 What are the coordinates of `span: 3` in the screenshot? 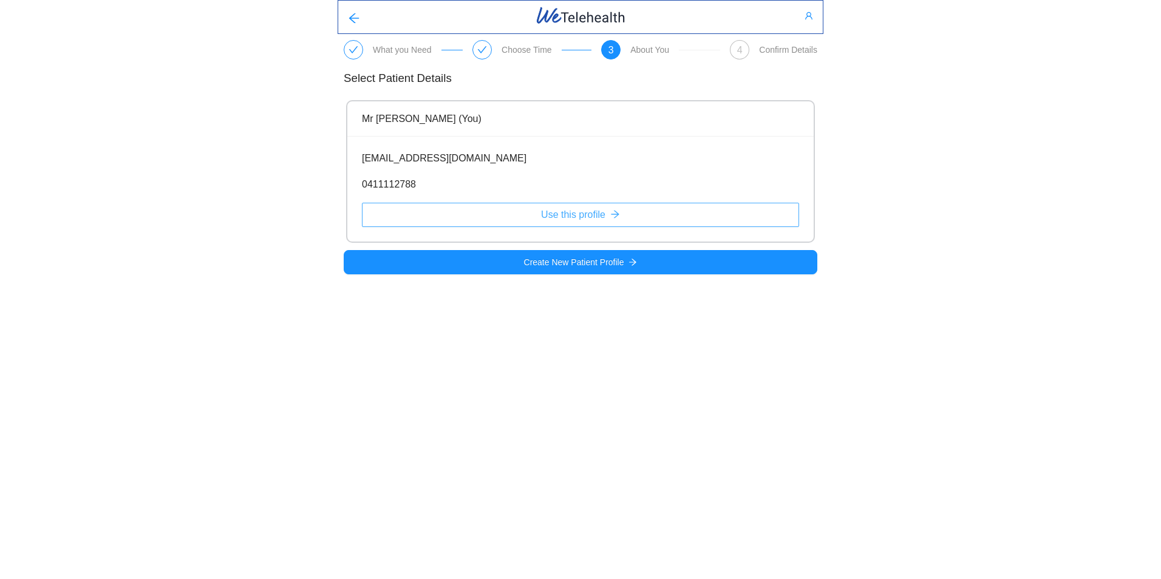 It's located at (611, 50).